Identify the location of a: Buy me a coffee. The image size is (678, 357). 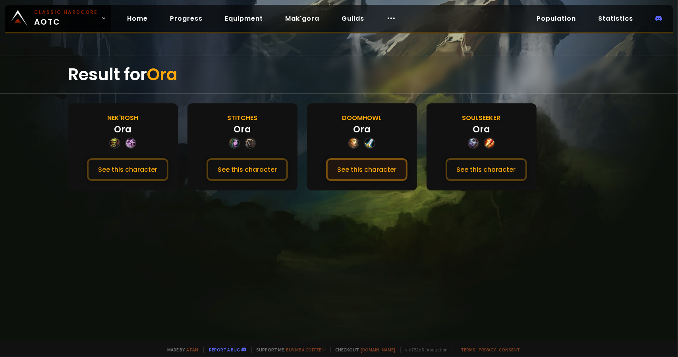
(306, 349).